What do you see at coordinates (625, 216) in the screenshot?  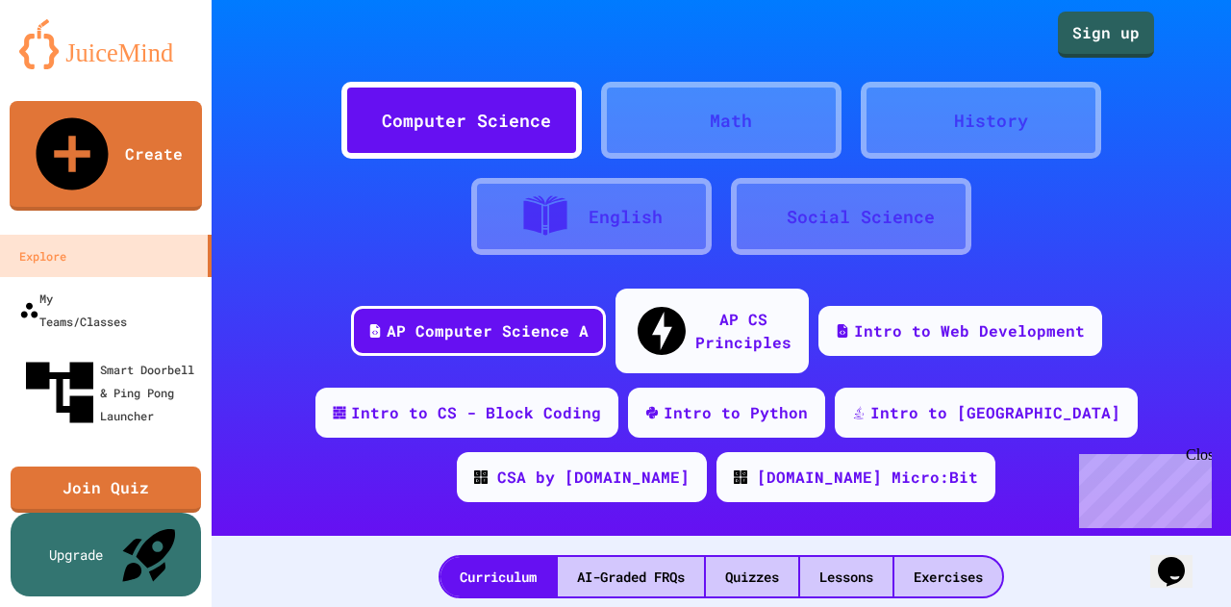 I see `div: English` at bounding box center [625, 216].